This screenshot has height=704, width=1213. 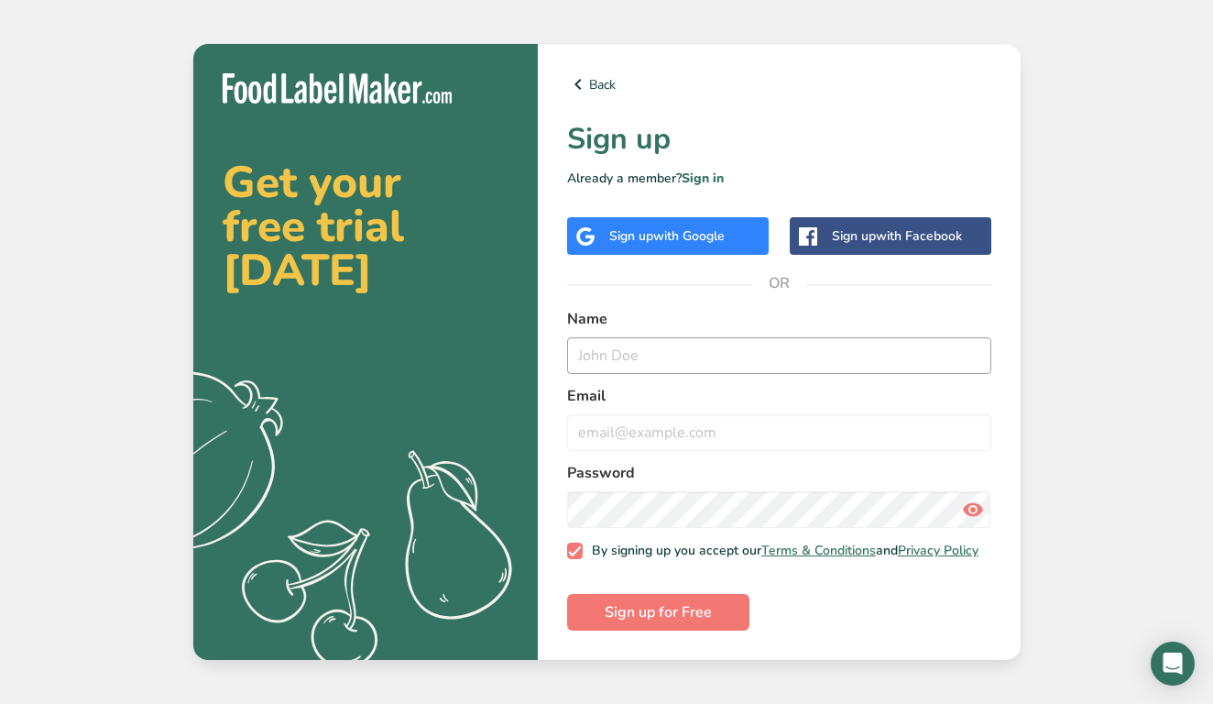 What do you see at coordinates (818, 550) in the screenshot?
I see `a: Terms & Conditions` at bounding box center [818, 550].